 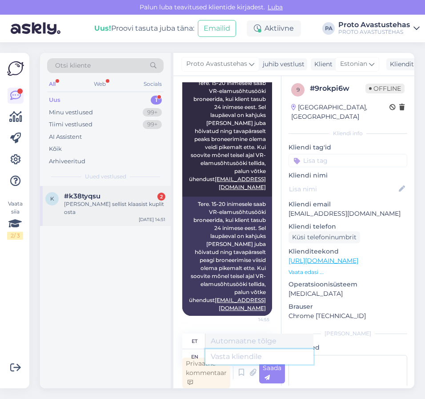 I want to click on div: 1, so click(x=156, y=100).